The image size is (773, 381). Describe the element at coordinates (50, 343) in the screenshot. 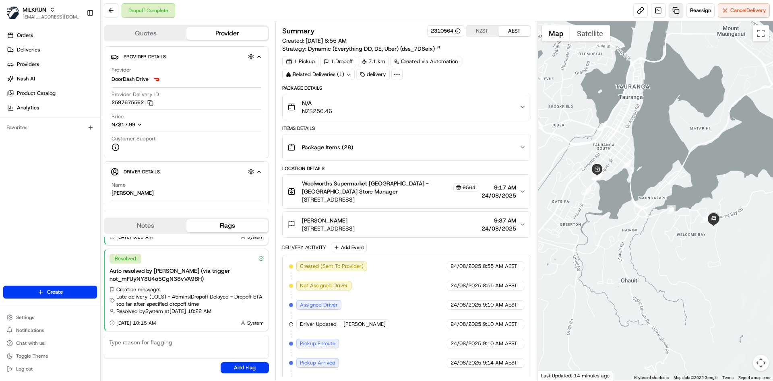

I see `button: Chat with us!` at that location.